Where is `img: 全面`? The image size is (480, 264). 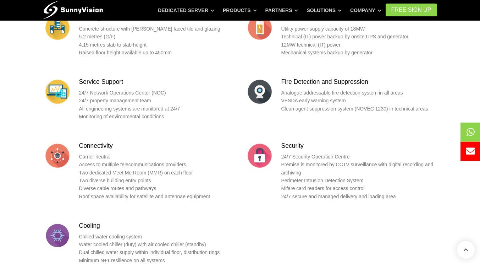 img: 全面 is located at coordinates (57, 92).